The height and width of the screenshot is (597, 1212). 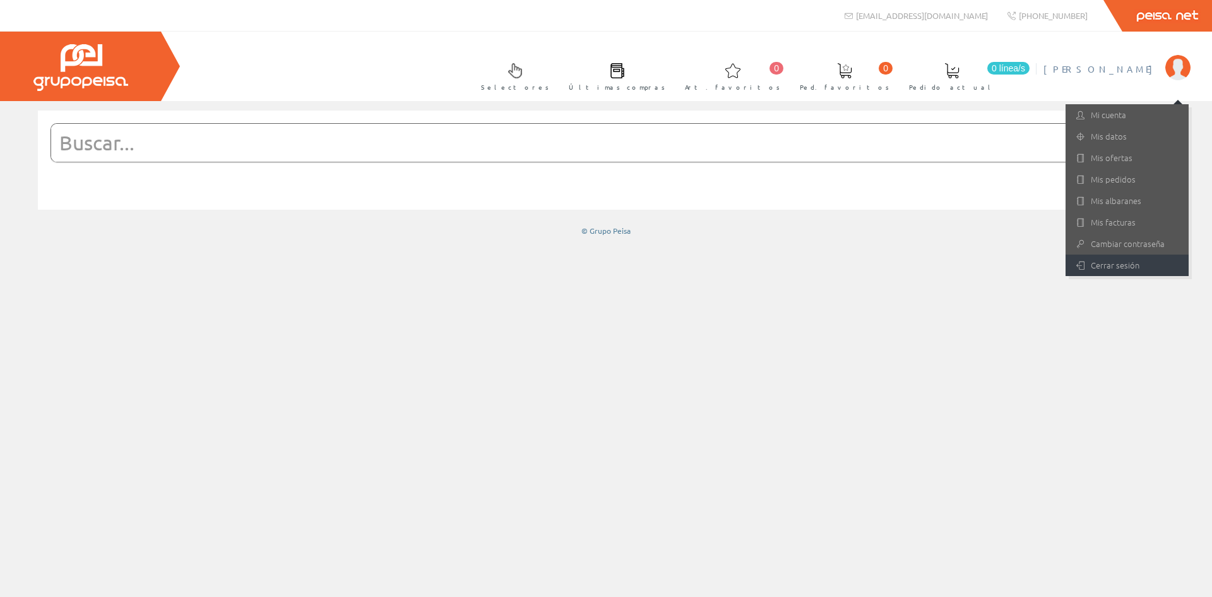 What do you see at coordinates (590, 143) in the screenshot?
I see `input: Buscar...` at bounding box center [590, 143].